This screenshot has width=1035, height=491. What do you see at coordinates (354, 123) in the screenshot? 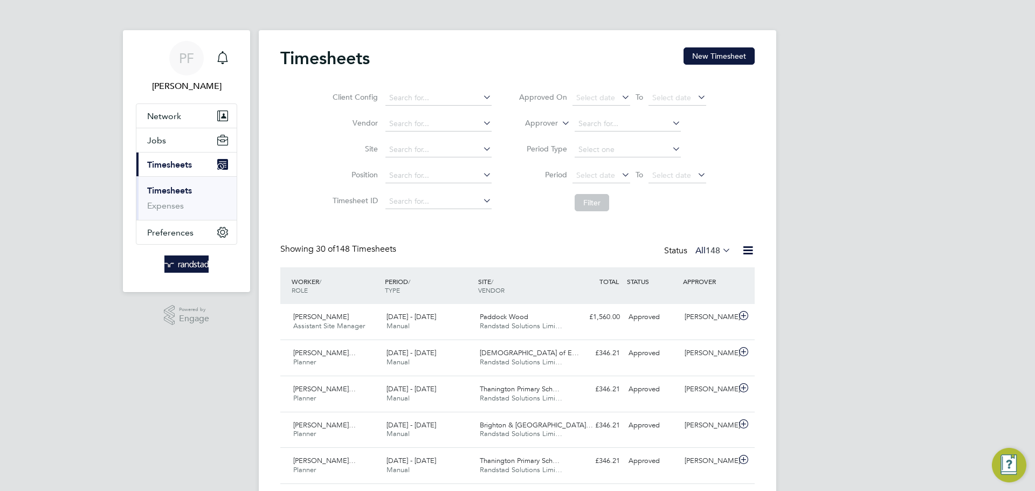
I see `label: Vendor` at bounding box center [354, 123].